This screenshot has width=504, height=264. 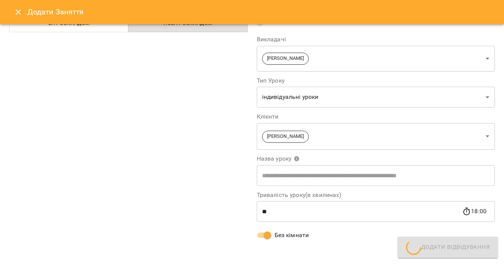 I want to click on h6: Додати Заняття, so click(x=261, y=12).